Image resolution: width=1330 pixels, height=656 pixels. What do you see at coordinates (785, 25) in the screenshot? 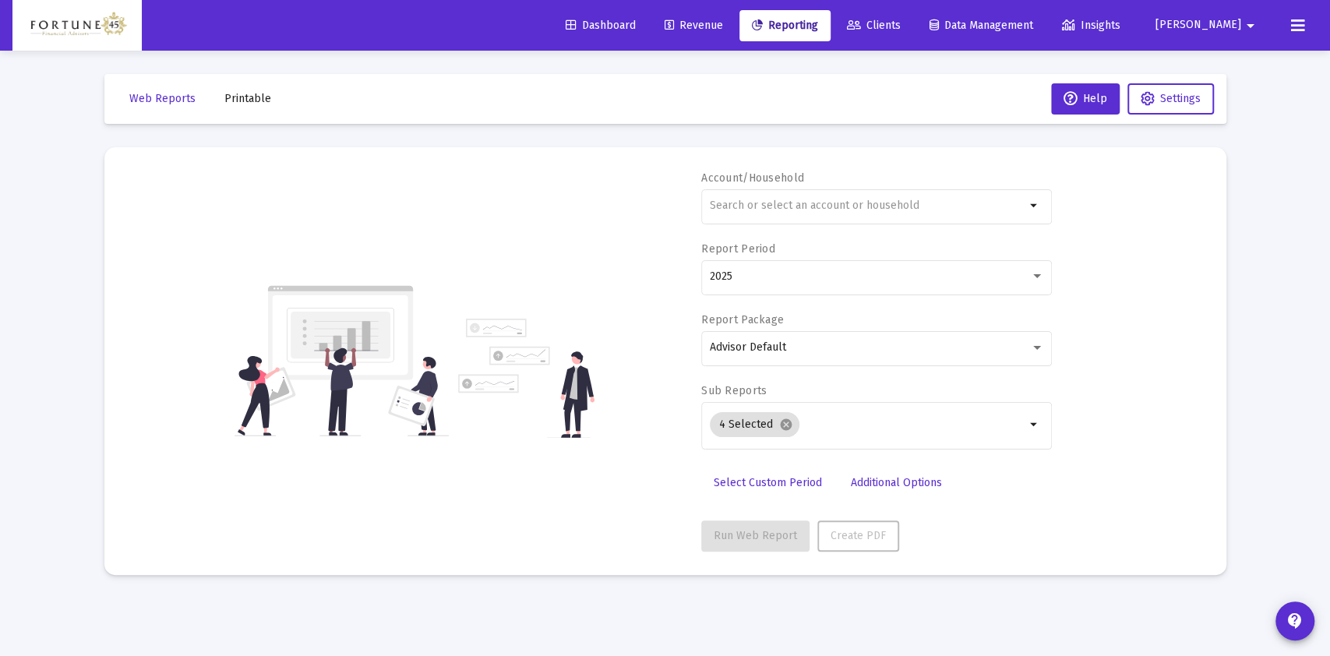
I see `span: Reporting` at bounding box center [785, 25].